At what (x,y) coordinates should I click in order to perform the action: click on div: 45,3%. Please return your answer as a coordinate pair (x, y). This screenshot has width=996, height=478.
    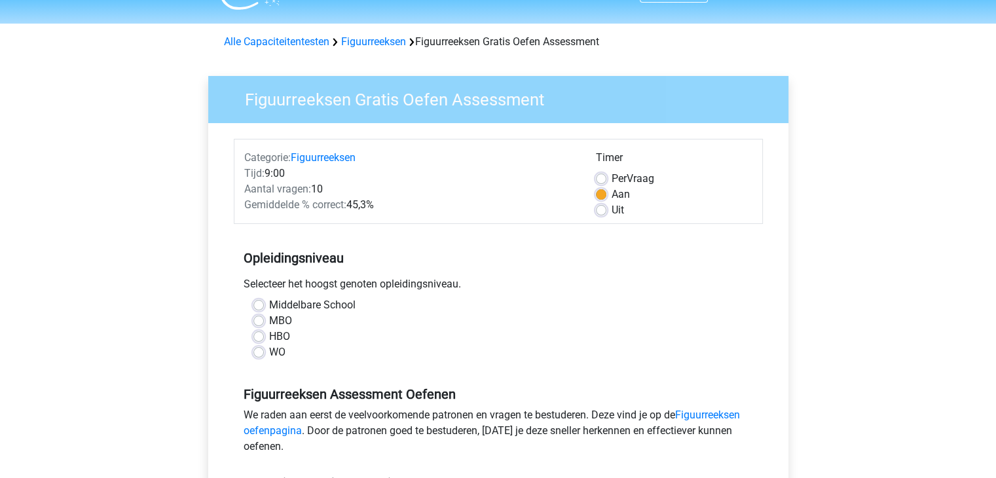
    Looking at the image, I should click on (410, 205).